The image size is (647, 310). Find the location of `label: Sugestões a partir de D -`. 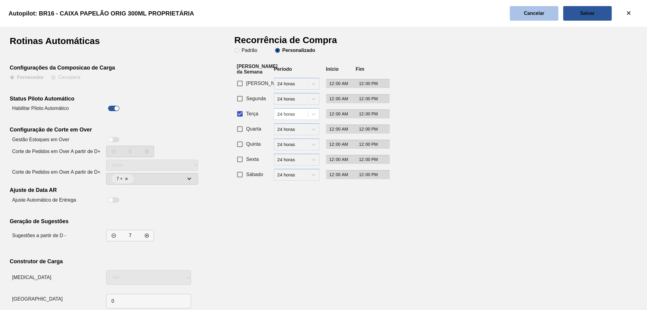

label: Sugestões a partir de D - is located at coordinates (39, 235).